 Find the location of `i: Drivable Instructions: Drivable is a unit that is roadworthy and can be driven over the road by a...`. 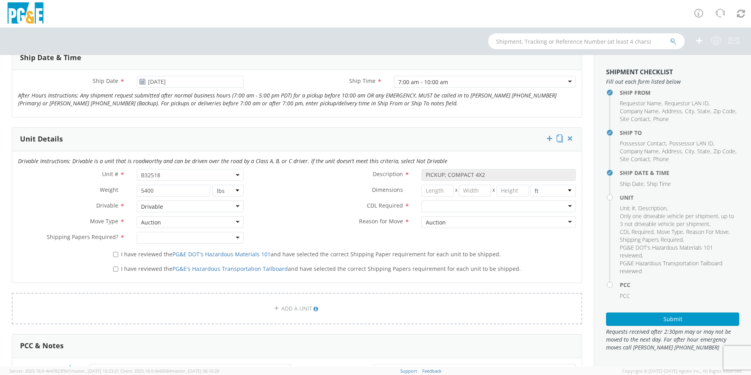

i: Drivable Instructions: Drivable is a unit that is roadworthy and can be driven over the road by a... is located at coordinates (233, 161).